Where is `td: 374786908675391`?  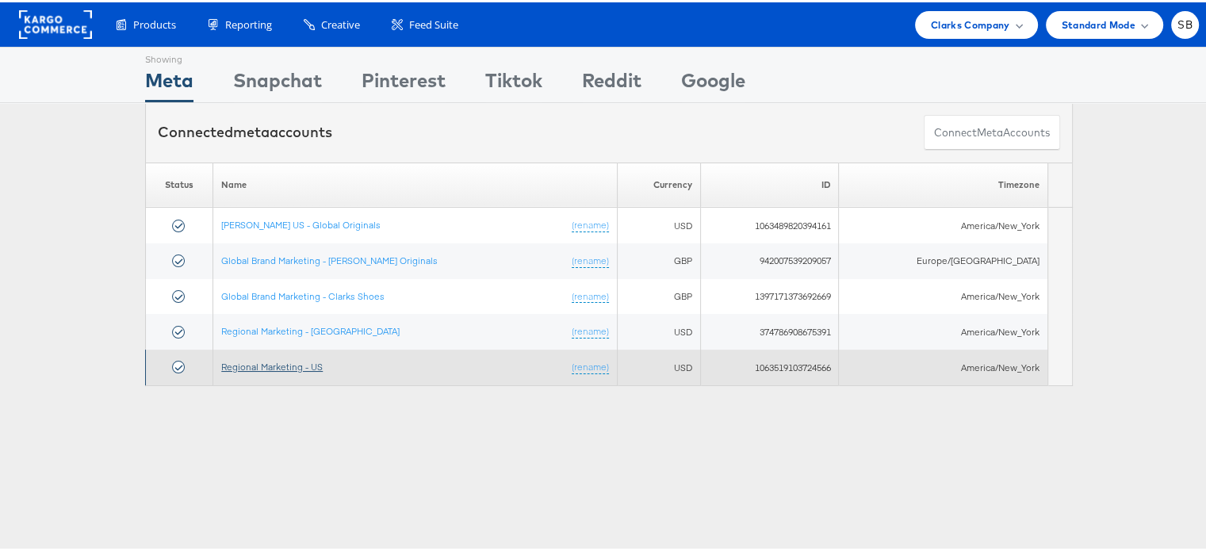 td: 374786908675391 is located at coordinates (769, 329).